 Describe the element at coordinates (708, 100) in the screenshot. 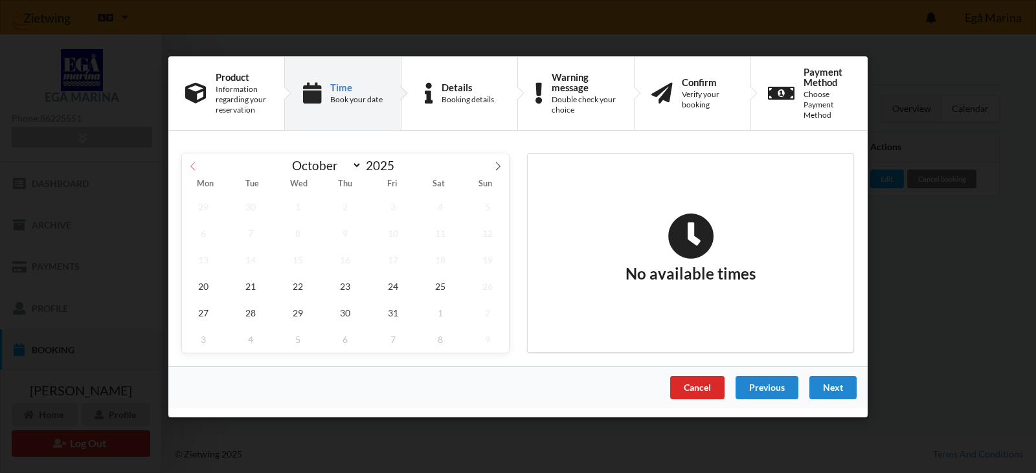

I see `div: Verify your booking` at that location.